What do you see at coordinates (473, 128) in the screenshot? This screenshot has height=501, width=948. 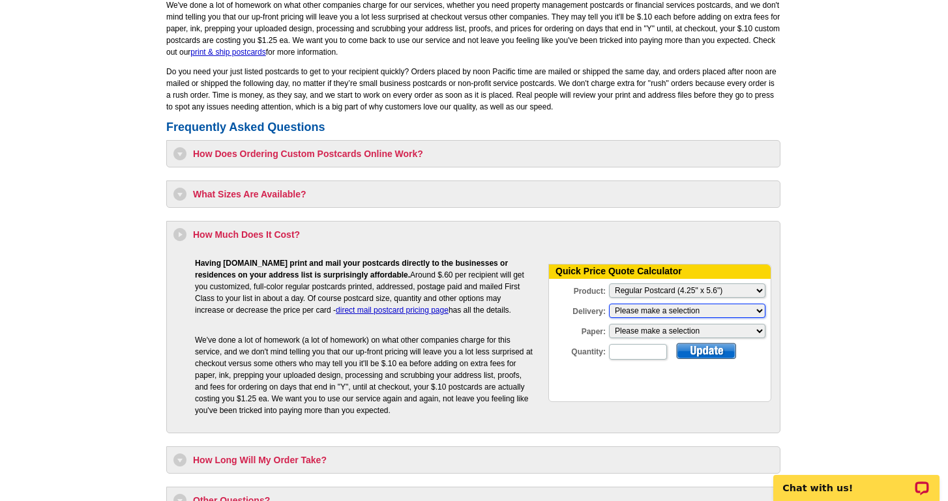 I see `h2: Frequently Asked Questions` at bounding box center [473, 128].